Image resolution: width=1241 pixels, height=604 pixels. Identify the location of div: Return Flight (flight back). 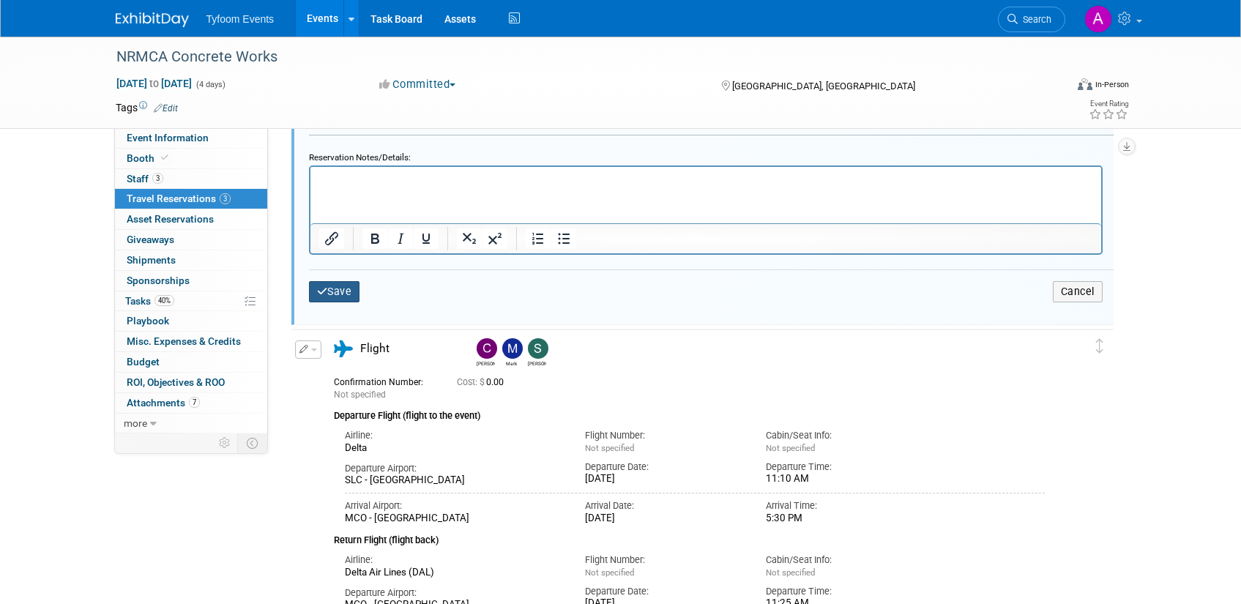
(690, 536).